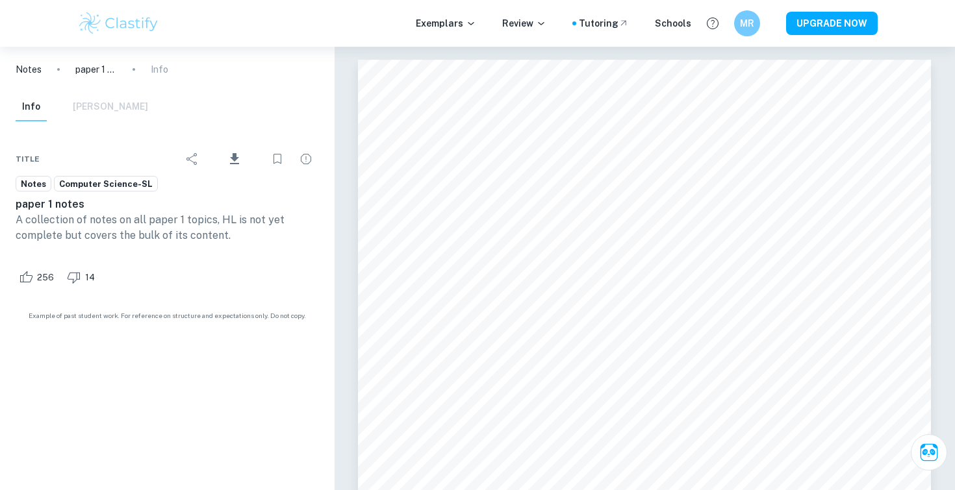  I want to click on div: Schools, so click(673, 23).